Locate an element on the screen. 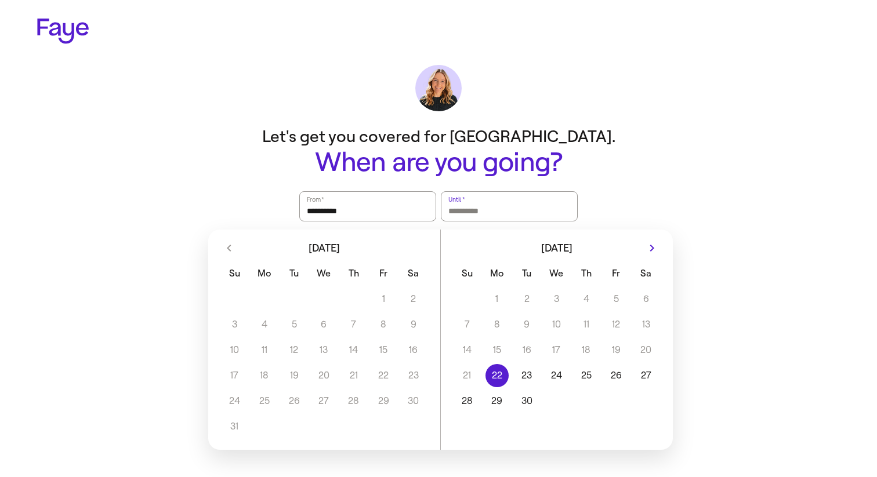 This screenshot has height=477, width=877. label: Until is located at coordinates (456, 200).